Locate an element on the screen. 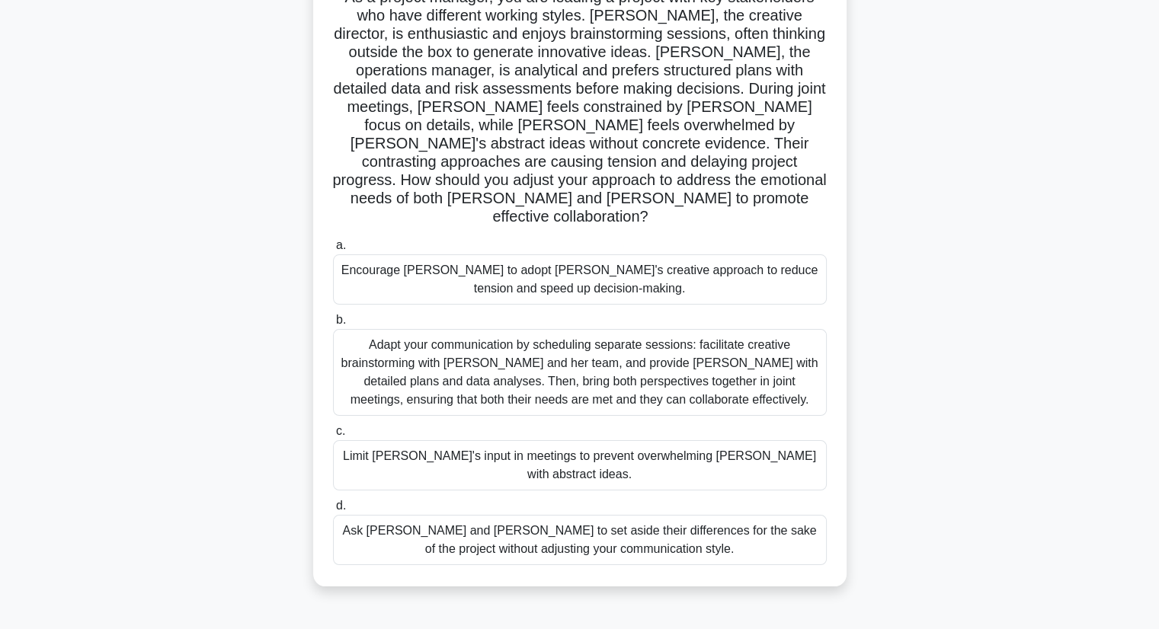 The height and width of the screenshot is (629, 1159). span: c. is located at coordinates (341, 430).